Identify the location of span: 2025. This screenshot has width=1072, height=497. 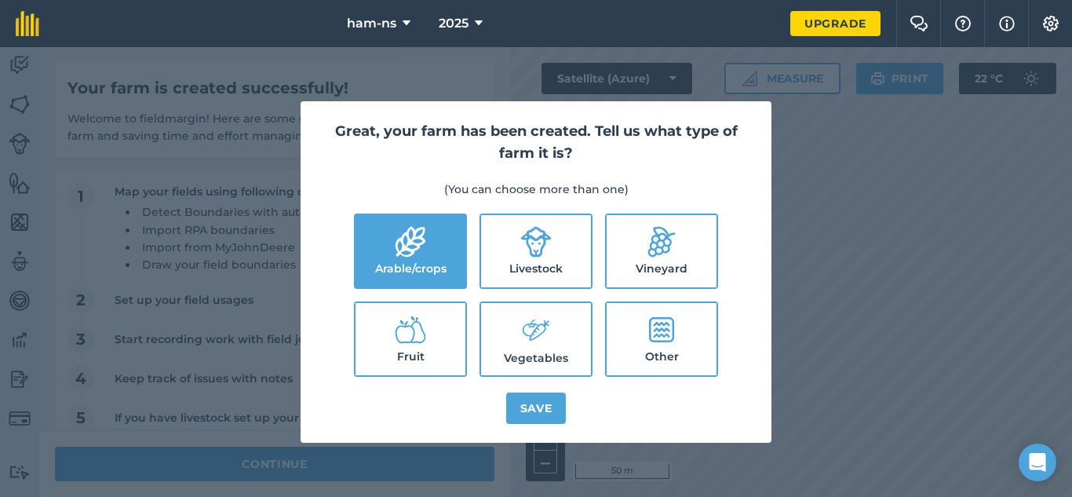
(454, 24).